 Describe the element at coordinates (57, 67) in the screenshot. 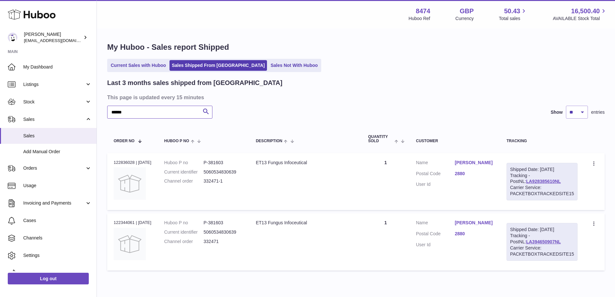

I see `span: My Dashboard` at that location.